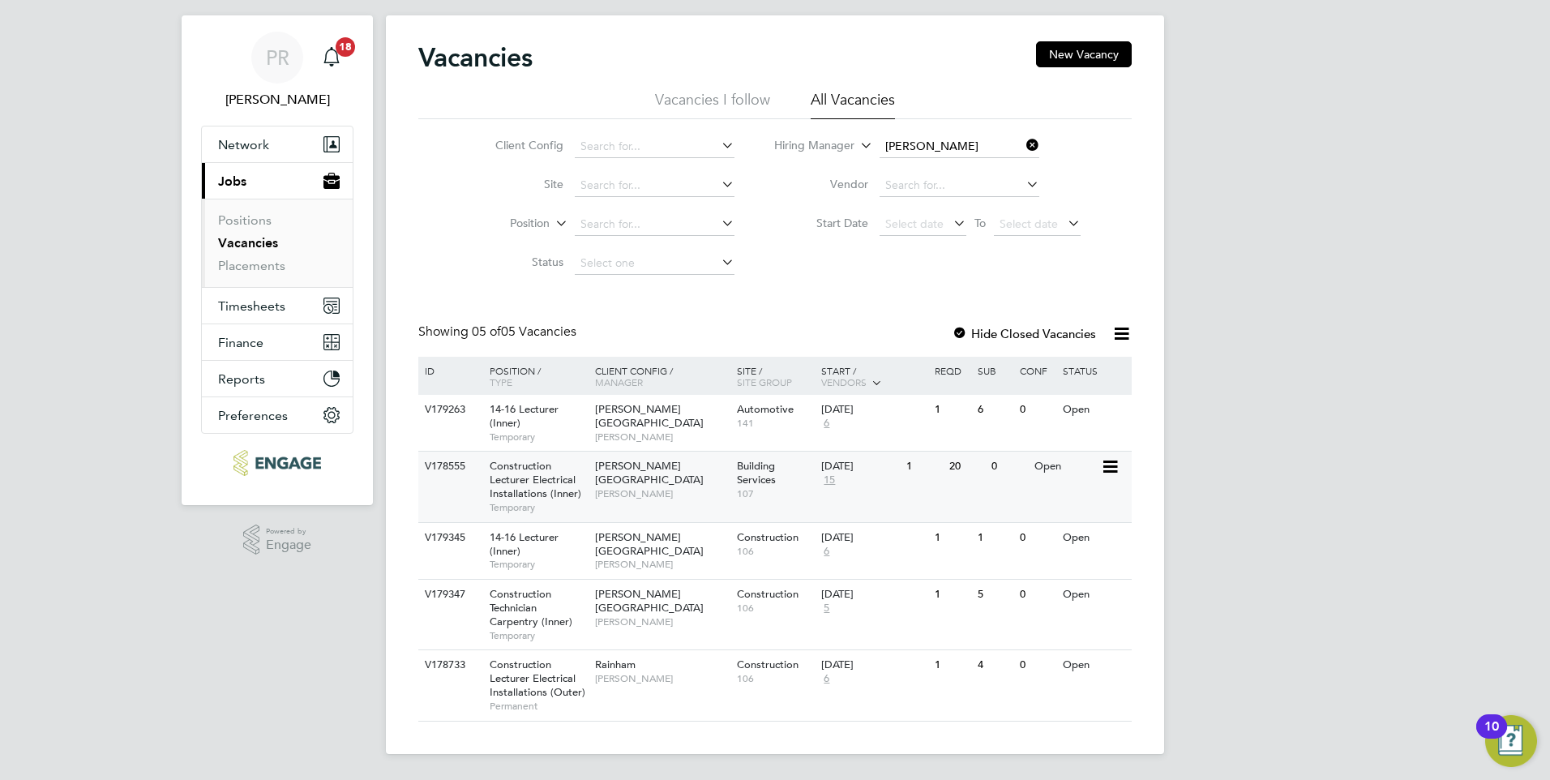  What do you see at coordinates (277, 181) in the screenshot?
I see `button: Jobs` at bounding box center [277, 181].